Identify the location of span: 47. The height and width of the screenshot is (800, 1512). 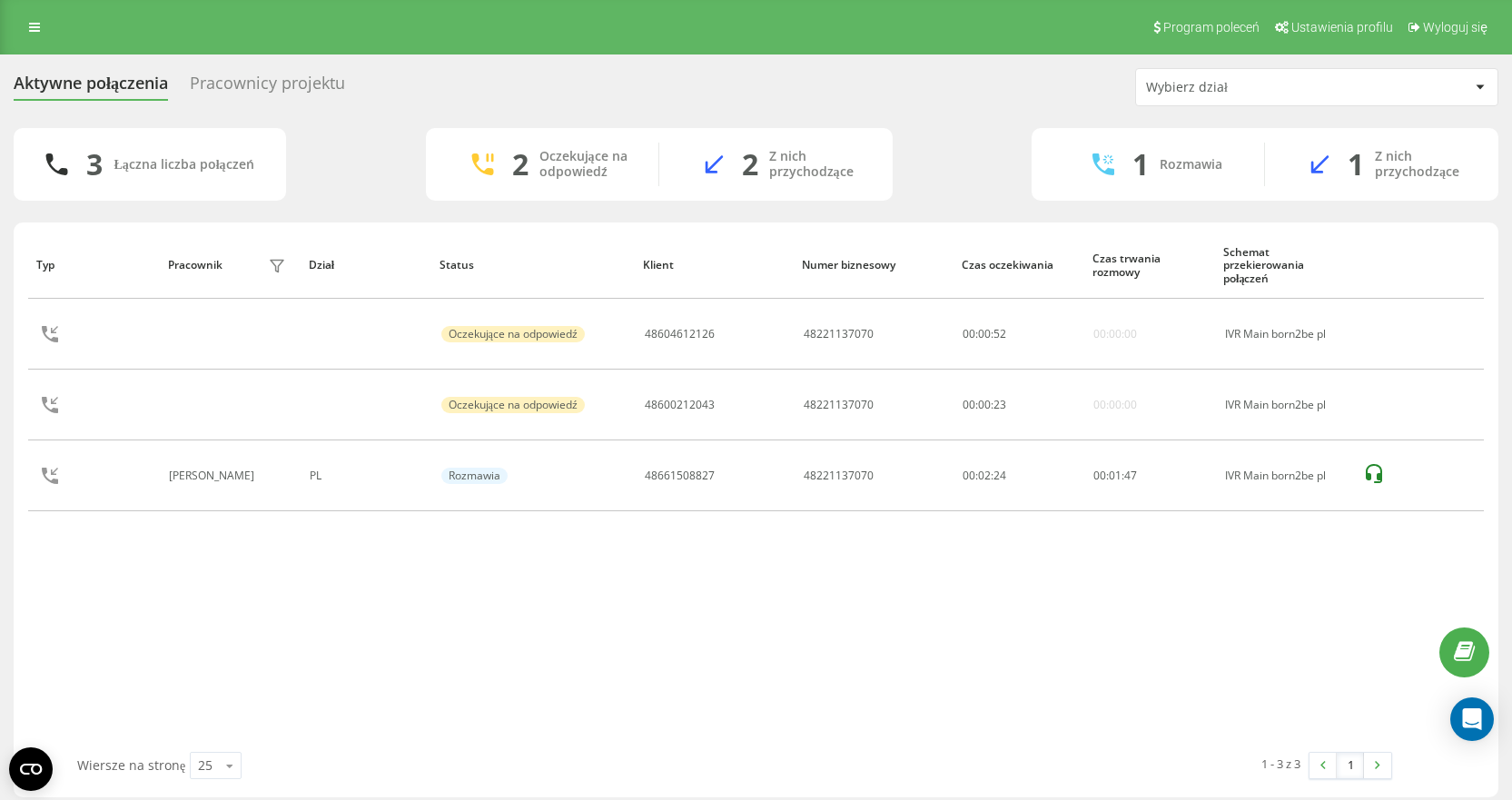
(1131, 475).